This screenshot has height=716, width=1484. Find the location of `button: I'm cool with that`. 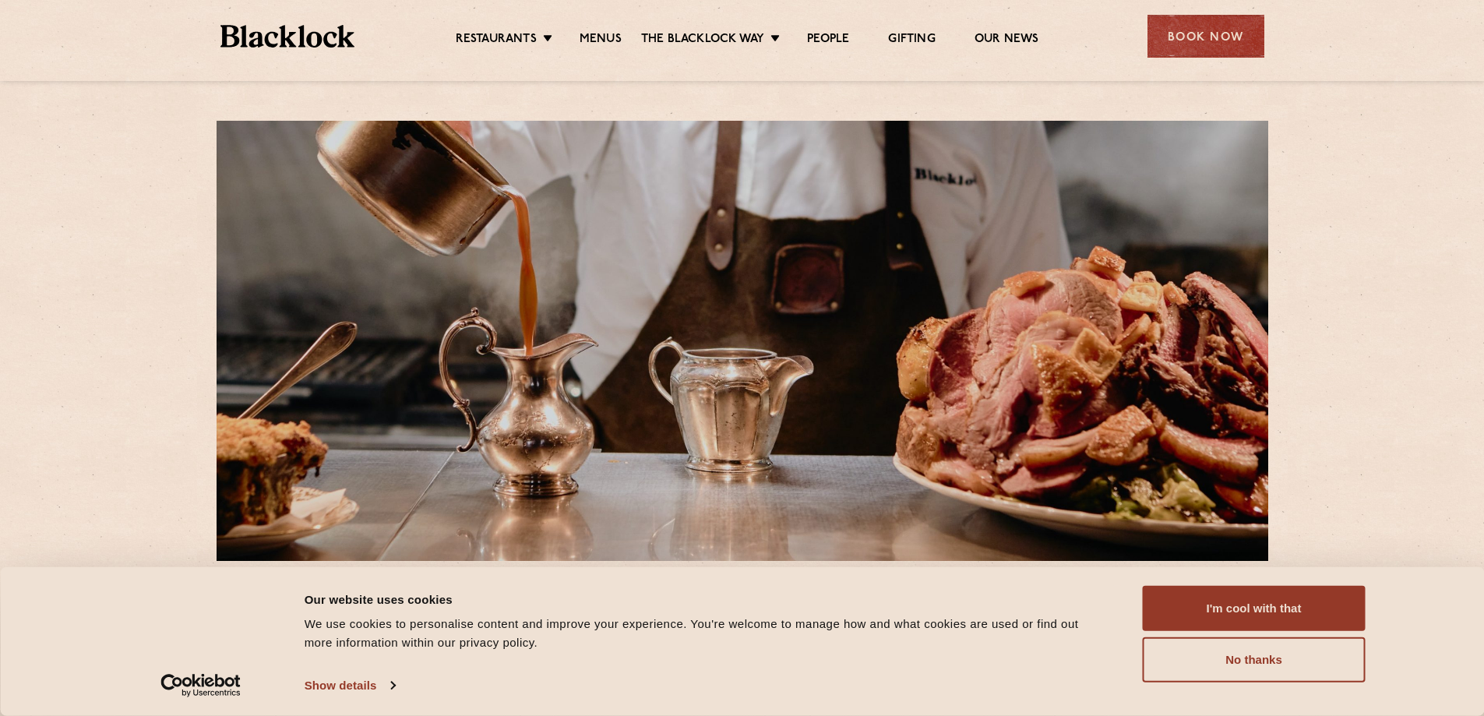

button: I'm cool with that is located at coordinates (1254, 608).